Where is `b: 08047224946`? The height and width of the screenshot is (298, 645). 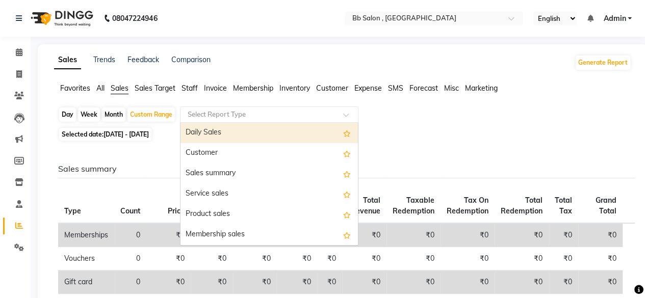
b: 08047224946 is located at coordinates (135, 18).